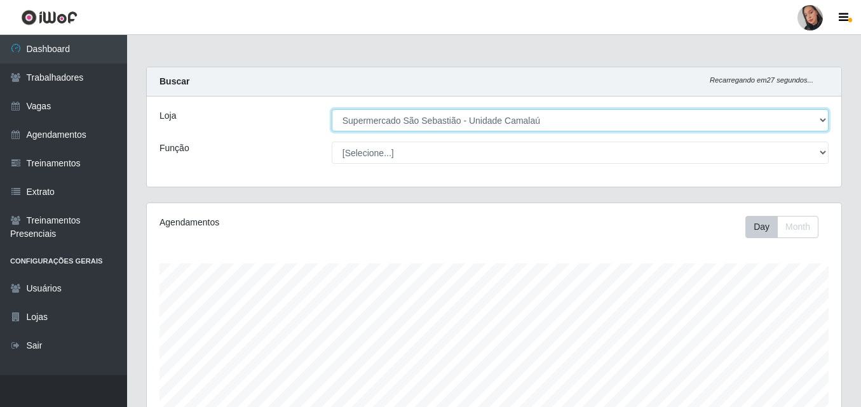 This screenshot has width=861, height=407. Describe the element at coordinates (168, 116) in the screenshot. I see `label: Loja` at that location.